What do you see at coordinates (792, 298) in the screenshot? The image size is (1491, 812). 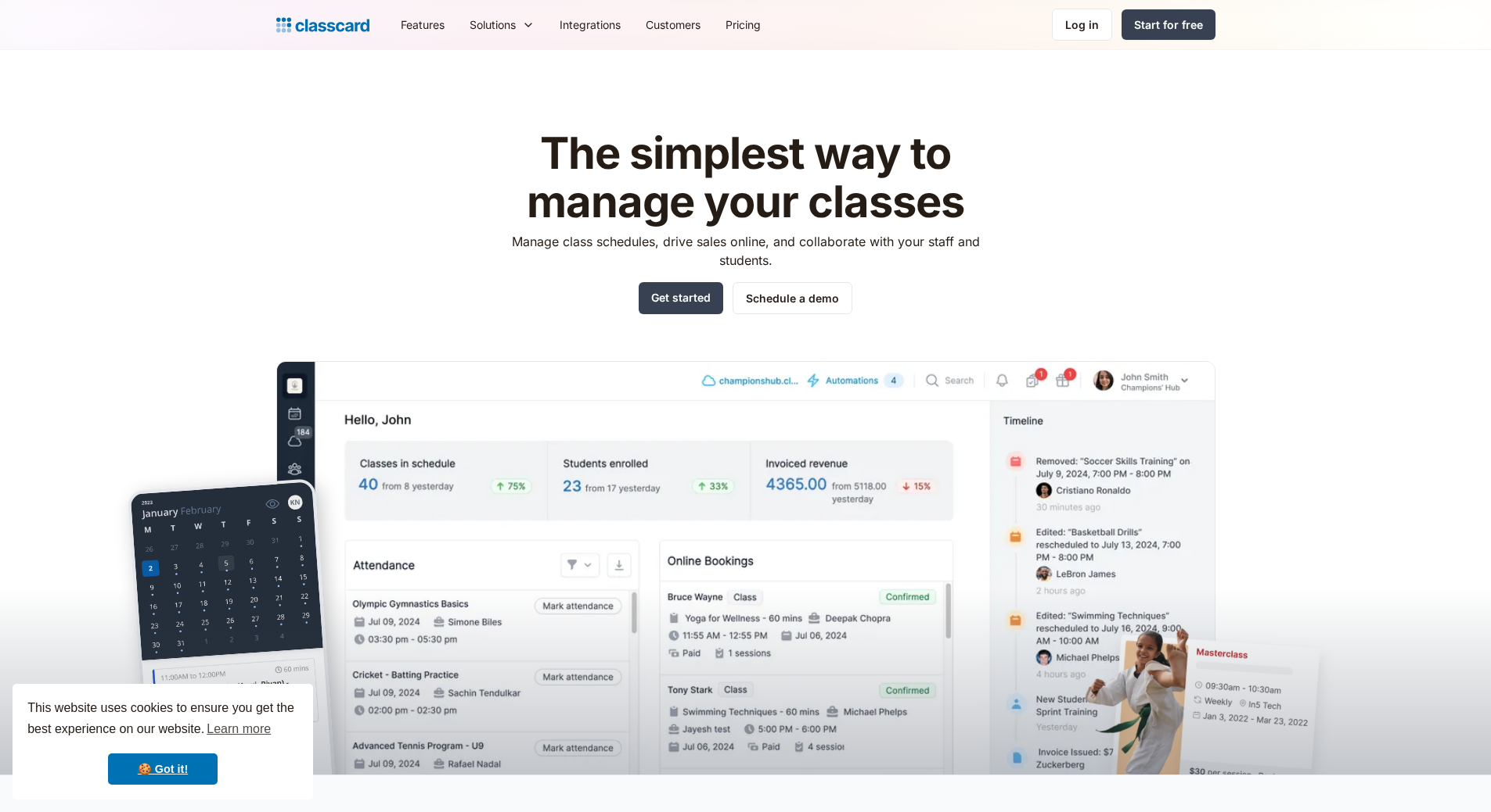 I see `a: Schedule a demo` at bounding box center [792, 298].